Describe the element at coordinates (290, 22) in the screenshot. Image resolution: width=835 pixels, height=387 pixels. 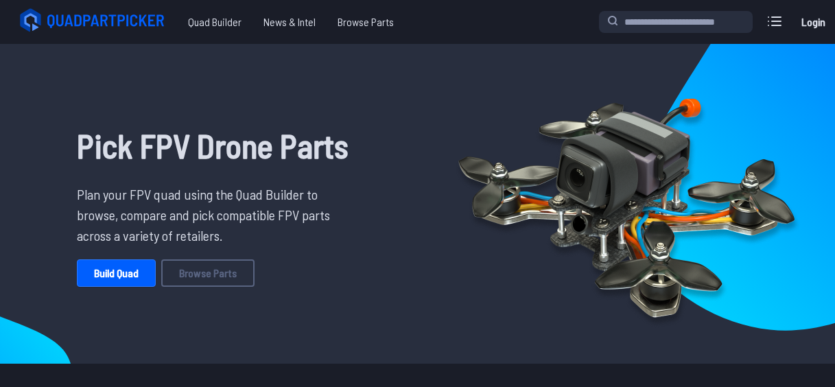
I see `a: News & Intel` at that location.